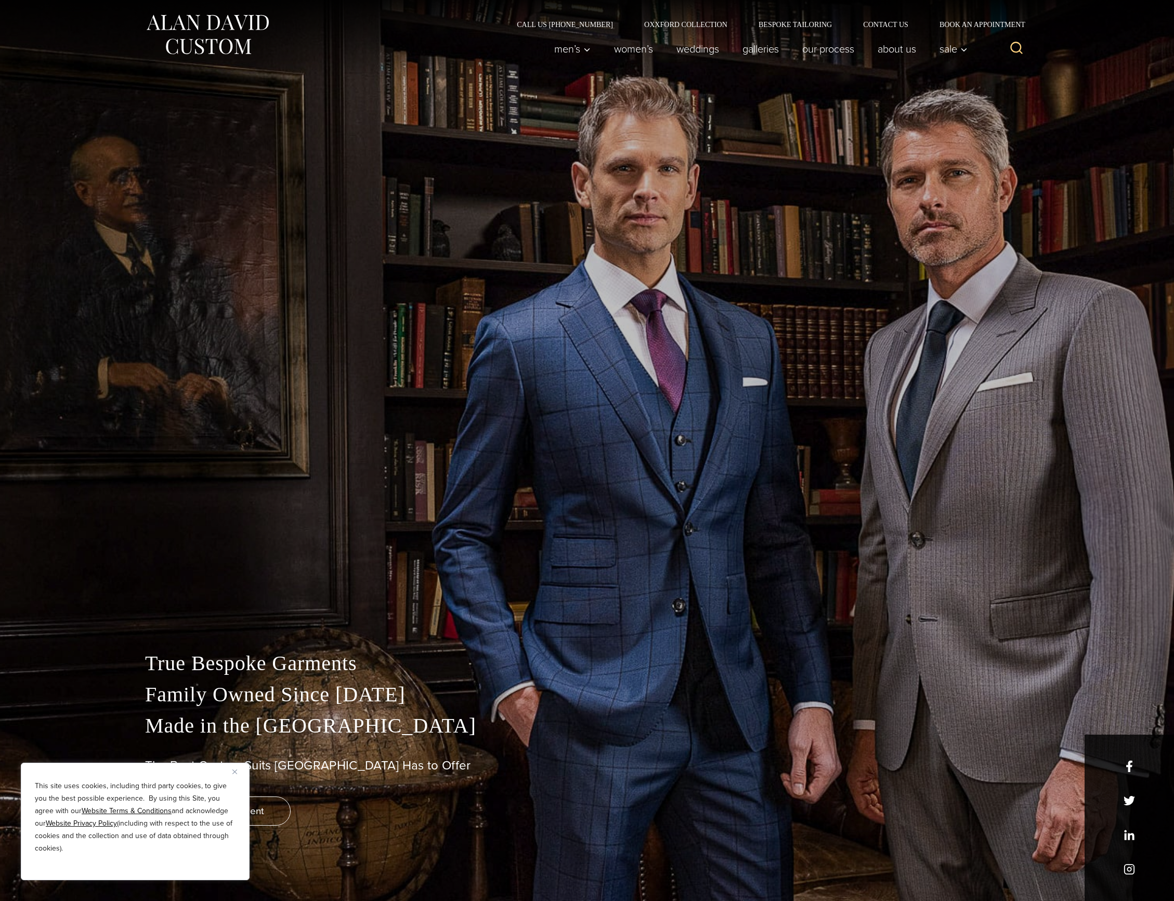 Image resolution: width=1174 pixels, height=901 pixels. Describe the element at coordinates (135, 818) in the screenshot. I see `p: This site uses cookies, including third party cookies, to give you the best possible experience. ...` at that location.